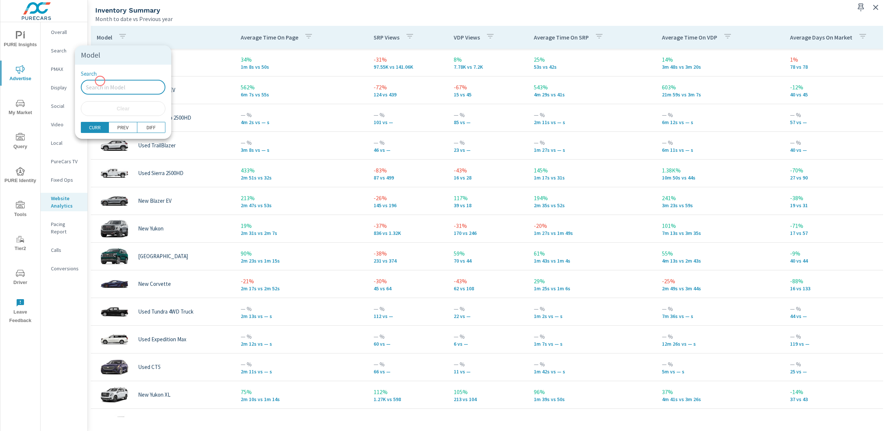  Describe the element at coordinates (151, 127) in the screenshot. I see `button: DIFF` at that location.